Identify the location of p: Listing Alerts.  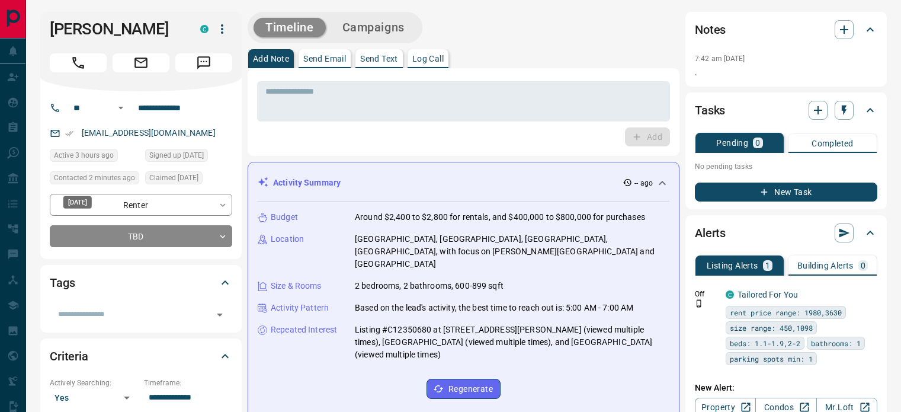
(732, 265).